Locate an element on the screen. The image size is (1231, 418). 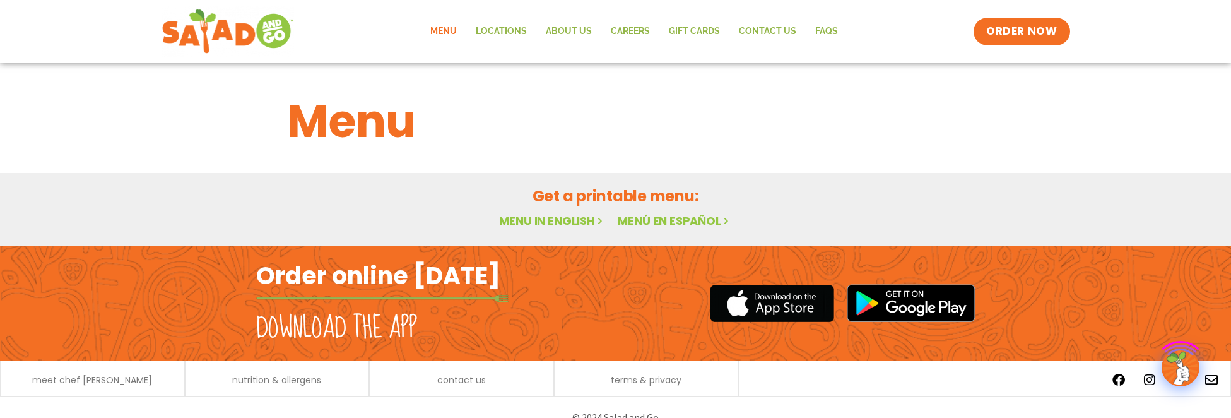
a: contact us is located at coordinates (461, 380).